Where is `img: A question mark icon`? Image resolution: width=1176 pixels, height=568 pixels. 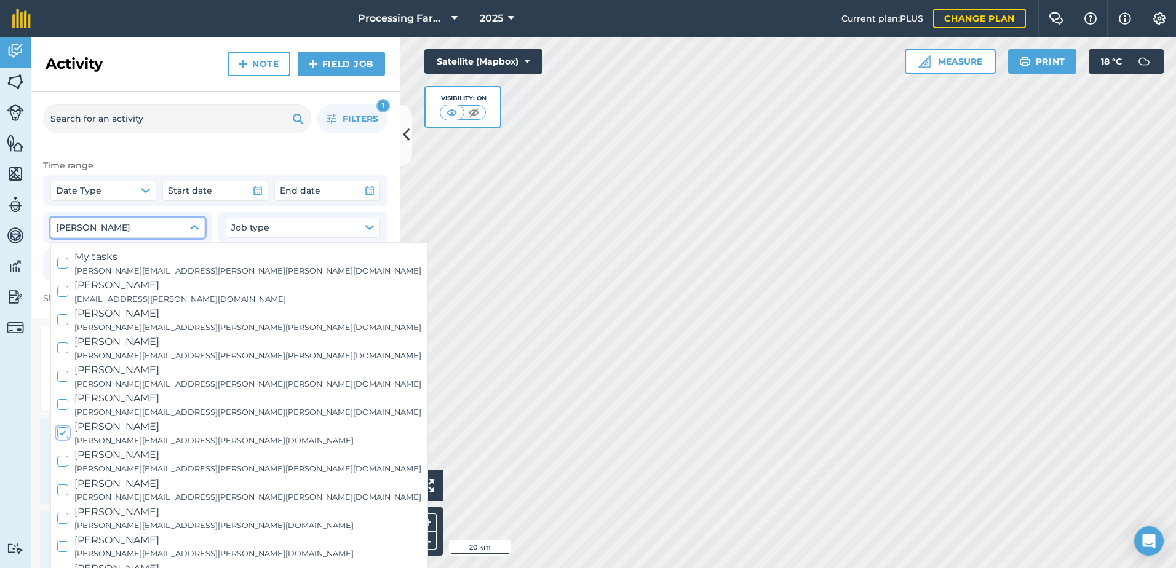 img: A question mark icon is located at coordinates (1091, 18).